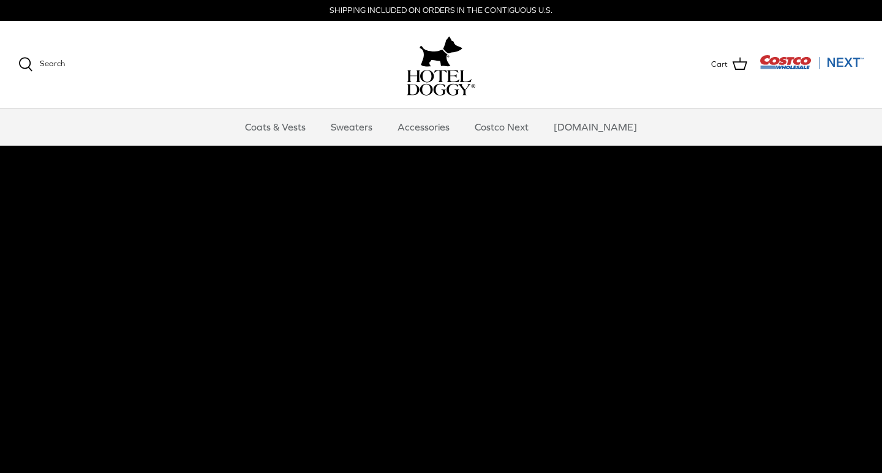  I want to click on a: Costco Next, so click(501, 127).